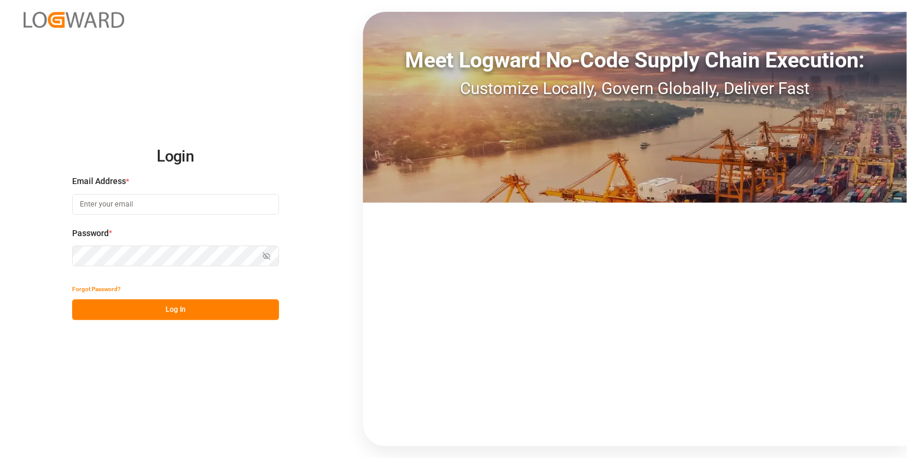 The image size is (907, 458). Describe the element at coordinates (176, 309) in the screenshot. I see `button: Log In` at that location.